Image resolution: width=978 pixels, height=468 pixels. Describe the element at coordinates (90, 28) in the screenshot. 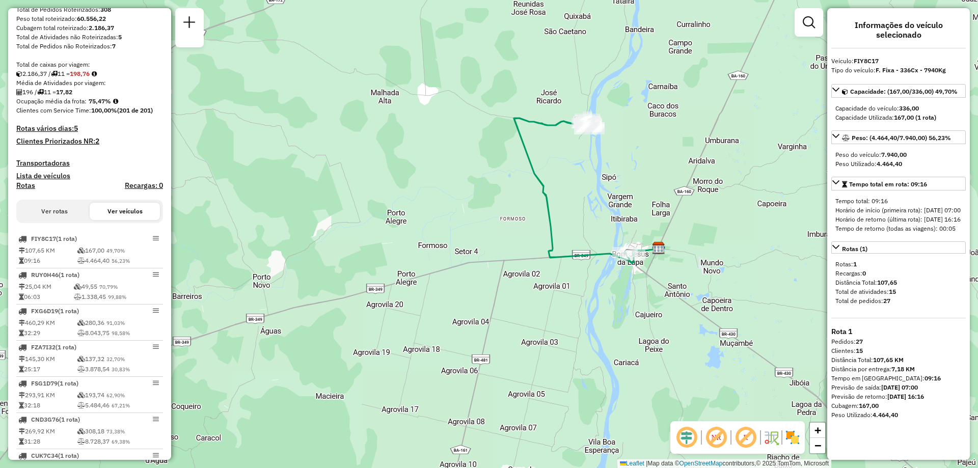

I see `div: Cubagem total roteirizado:` at that location.